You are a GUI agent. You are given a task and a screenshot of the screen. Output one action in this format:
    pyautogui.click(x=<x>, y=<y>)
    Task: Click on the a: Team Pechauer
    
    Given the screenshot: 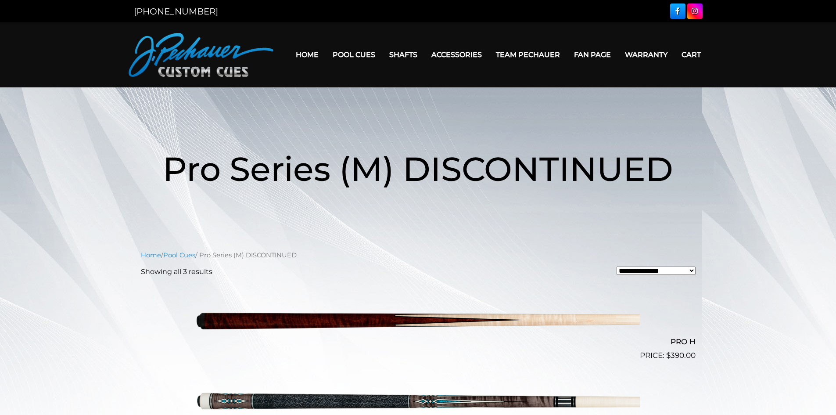 What is the action you would take?
    pyautogui.click(x=528, y=54)
    